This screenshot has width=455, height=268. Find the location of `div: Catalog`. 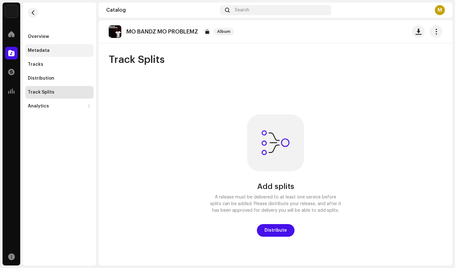

div: Catalog is located at coordinates (162, 10).